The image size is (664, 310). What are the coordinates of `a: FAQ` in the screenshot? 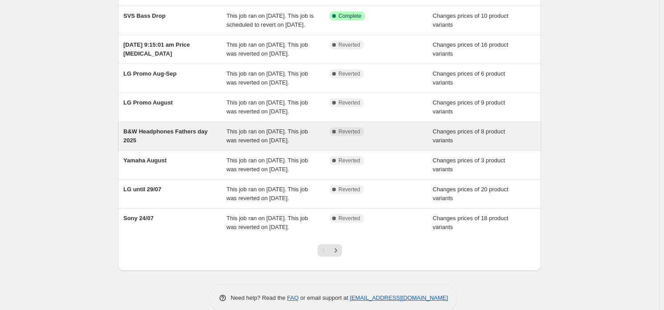 It's located at (293, 298).